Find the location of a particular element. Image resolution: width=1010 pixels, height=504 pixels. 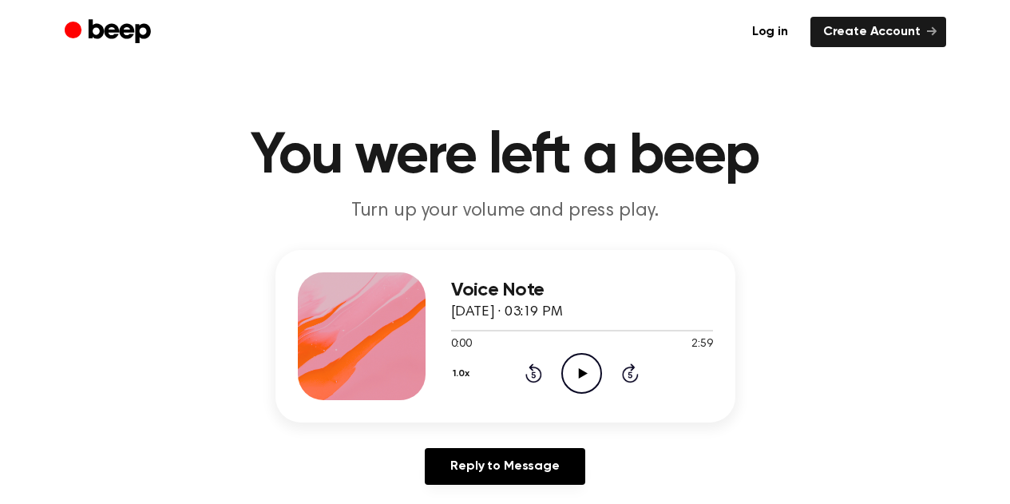

button: 1.0x is located at coordinates (463, 374).